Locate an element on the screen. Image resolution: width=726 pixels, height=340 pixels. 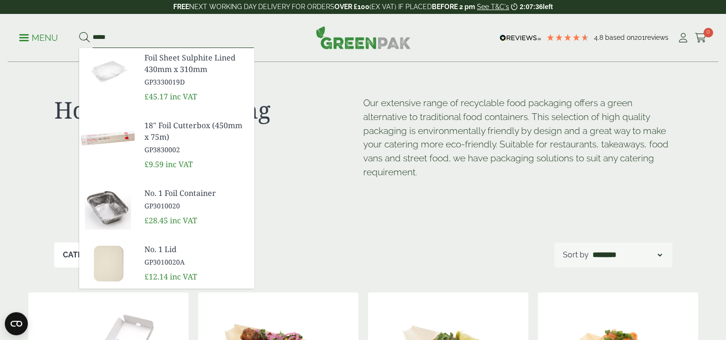
p: Menu is located at coordinates (38, 38).